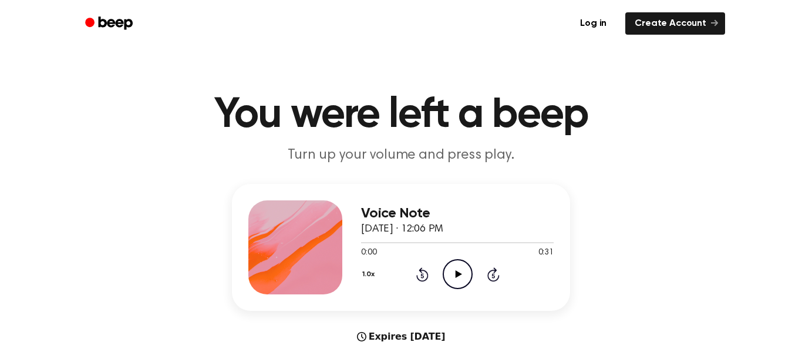 The height and width of the screenshot is (352, 802). What do you see at coordinates (593, 23) in the screenshot?
I see `a: Log in` at bounding box center [593, 23].